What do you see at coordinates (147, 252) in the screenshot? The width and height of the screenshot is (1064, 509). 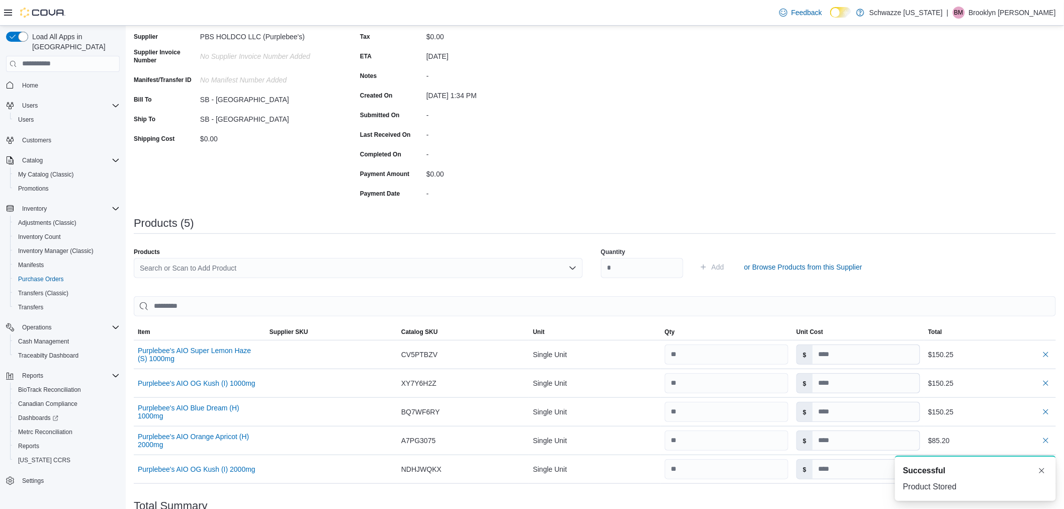 I see `label: Products` at bounding box center [147, 252].